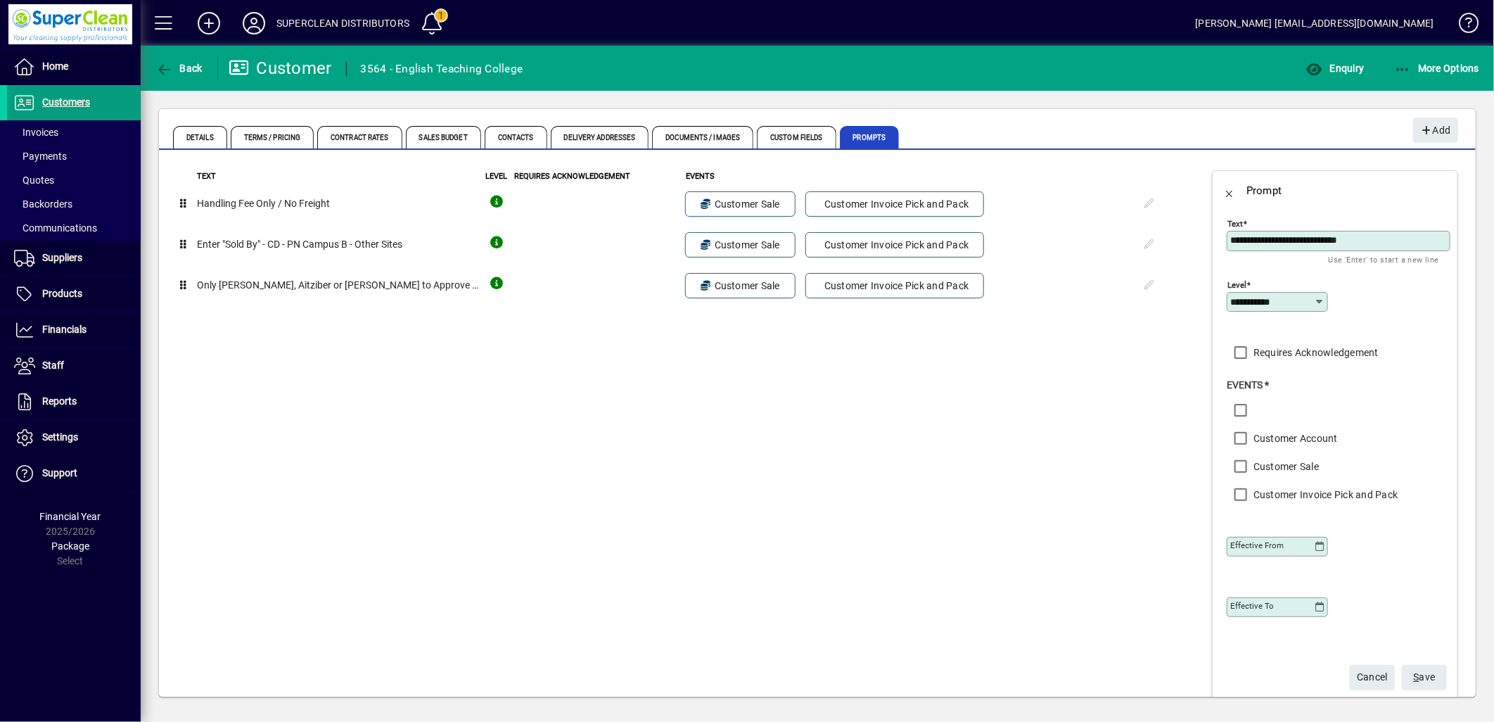 The height and width of the screenshot is (722, 1494). What do you see at coordinates (1437, 68) in the screenshot?
I see `span: More Options` at bounding box center [1437, 68].